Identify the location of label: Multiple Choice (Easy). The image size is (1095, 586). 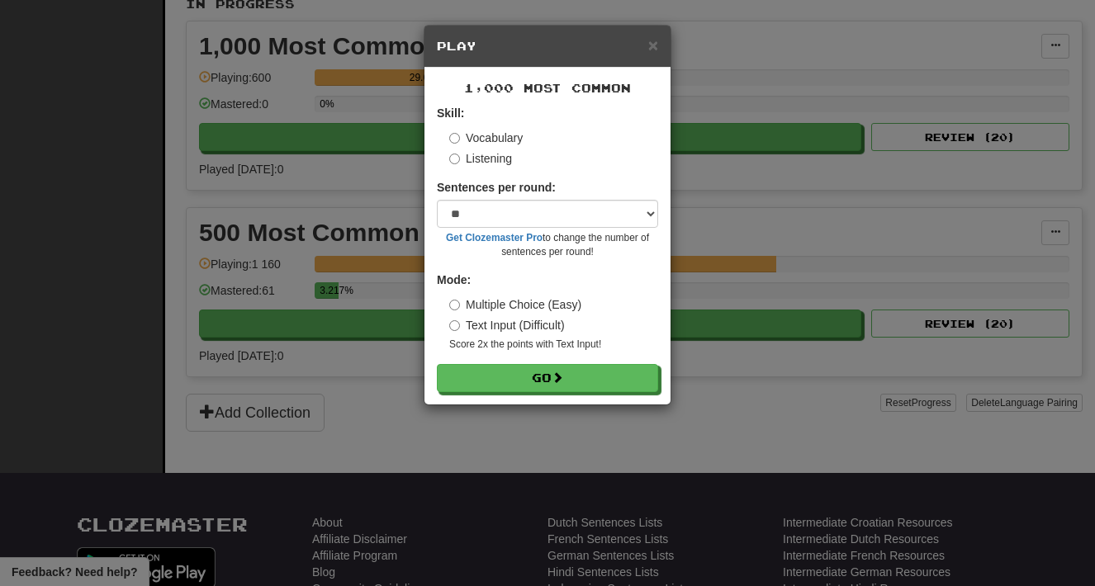
(515, 305).